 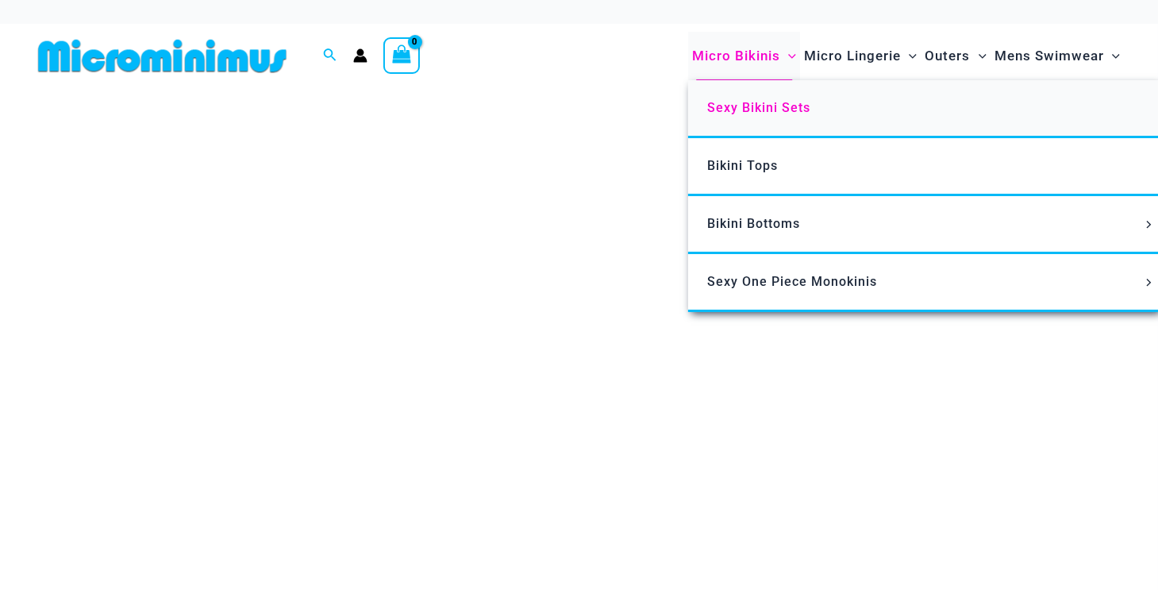 What do you see at coordinates (1049, 56) in the screenshot?
I see `span: Mens Swimwear` at bounding box center [1049, 56].